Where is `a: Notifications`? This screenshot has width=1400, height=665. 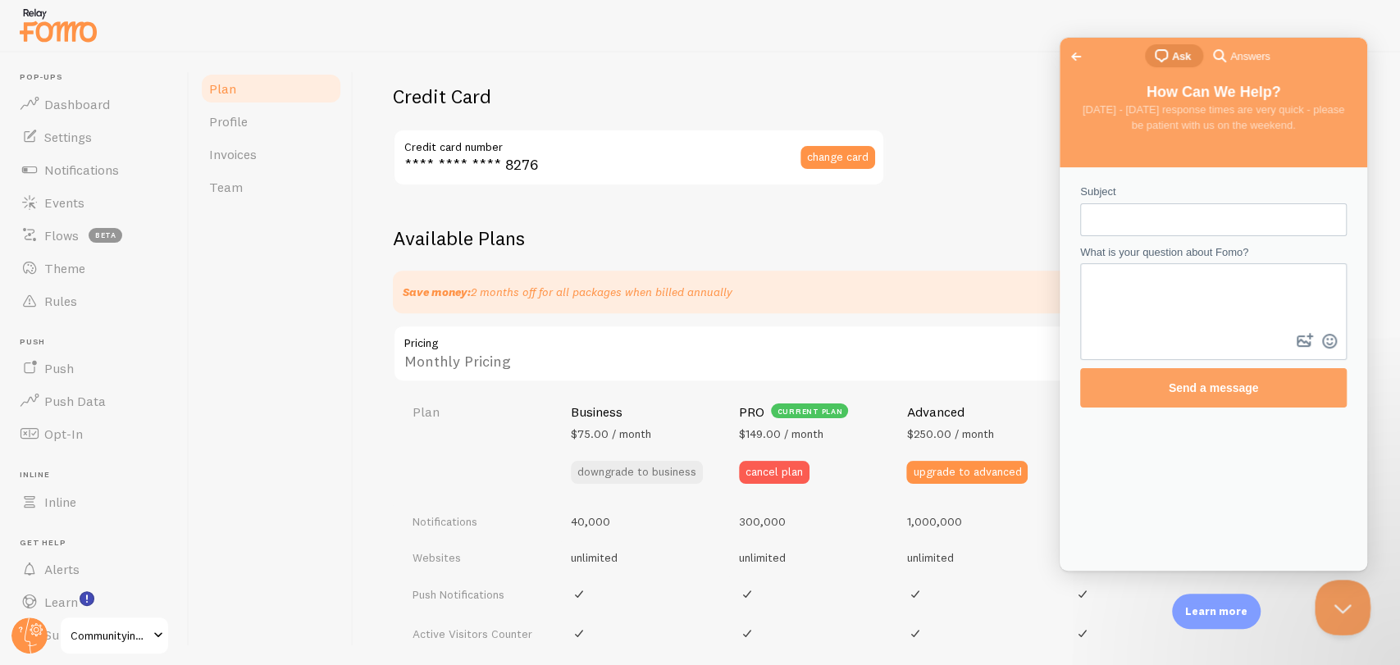 a: Notifications is located at coordinates (94, 170).